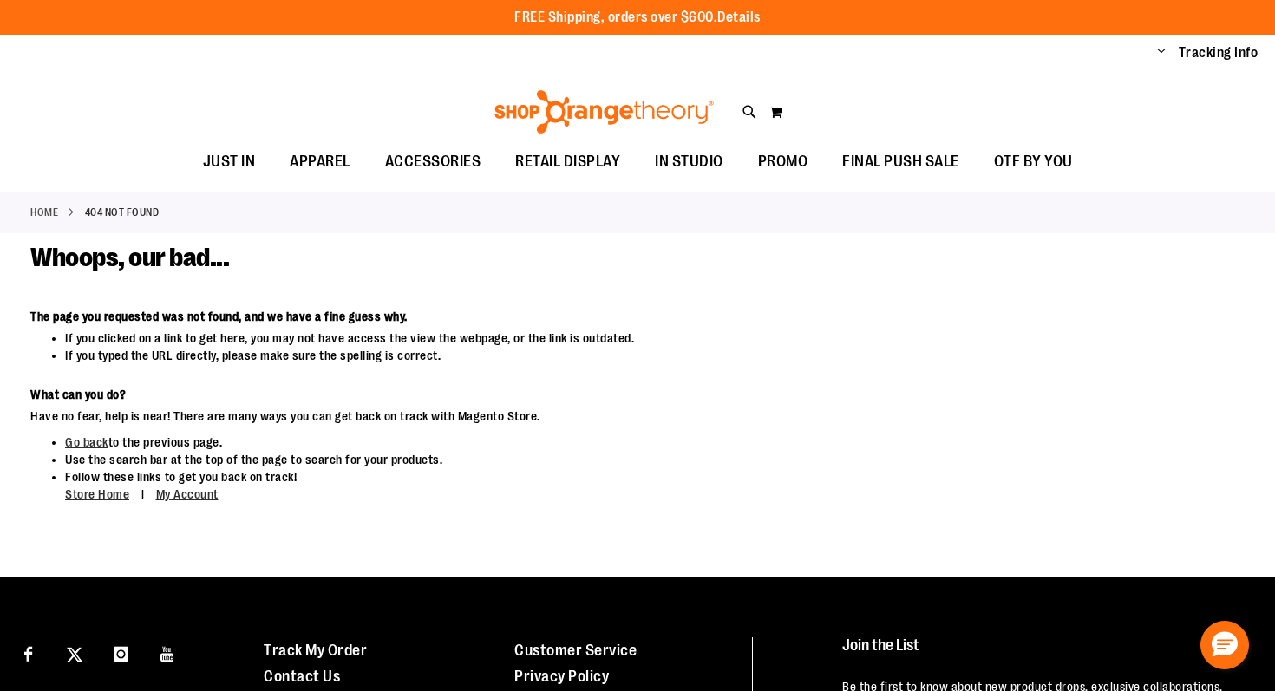 This screenshot has height=691, width=1275. What do you see at coordinates (1033, 161) in the screenshot?
I see `span: OTF BY YOU` at bounding box center [1033, 161].